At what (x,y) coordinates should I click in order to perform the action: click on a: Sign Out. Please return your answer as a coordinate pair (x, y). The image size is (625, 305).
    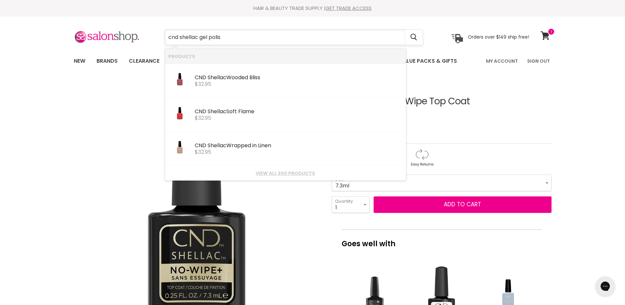
    Looking at the image, I should click on (539, 61).